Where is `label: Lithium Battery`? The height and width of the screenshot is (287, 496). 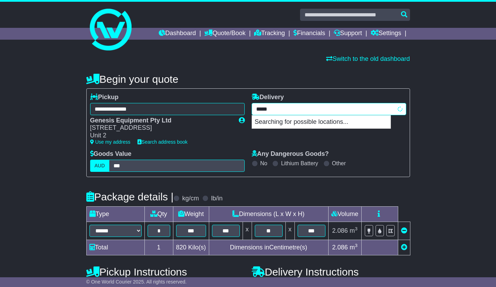 label: Lithium Battery is located at coordinates (299, 163).